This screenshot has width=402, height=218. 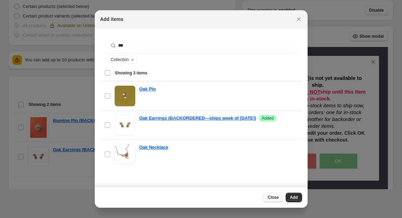 What do you see at coordinates (293, 198) in the screenshot?
I see `span: Add` at bounding box center [293, 198].